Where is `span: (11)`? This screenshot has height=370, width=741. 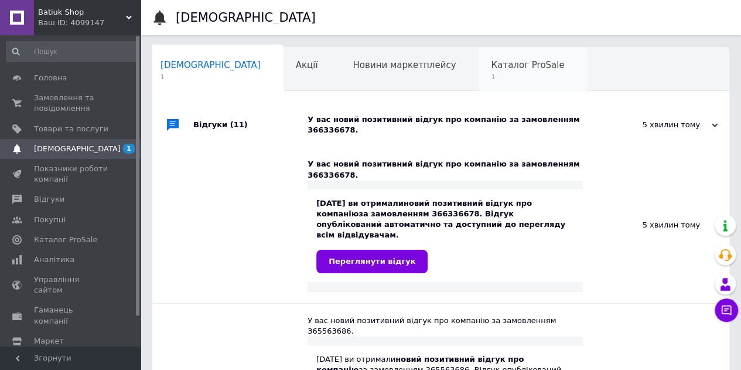 span: (11) is located at coordinates (239, 124).